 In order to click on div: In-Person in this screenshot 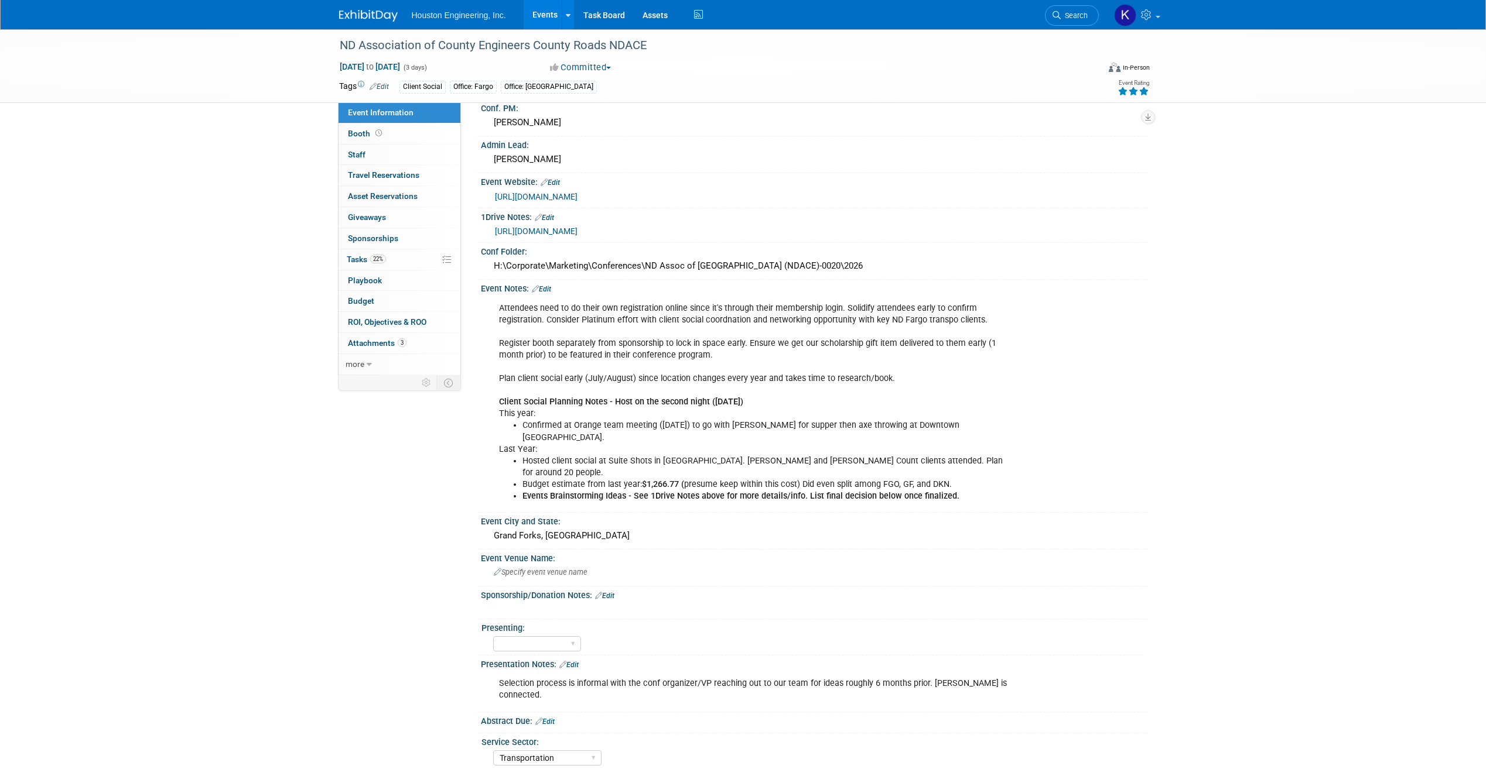, I will do `click(1135, 67)`.